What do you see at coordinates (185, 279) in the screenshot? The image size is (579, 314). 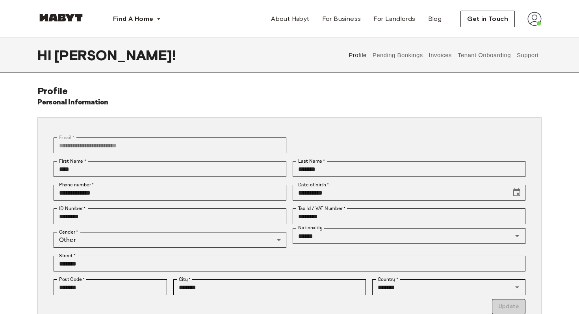 I see `label: City` at bounding box center [185, 279].